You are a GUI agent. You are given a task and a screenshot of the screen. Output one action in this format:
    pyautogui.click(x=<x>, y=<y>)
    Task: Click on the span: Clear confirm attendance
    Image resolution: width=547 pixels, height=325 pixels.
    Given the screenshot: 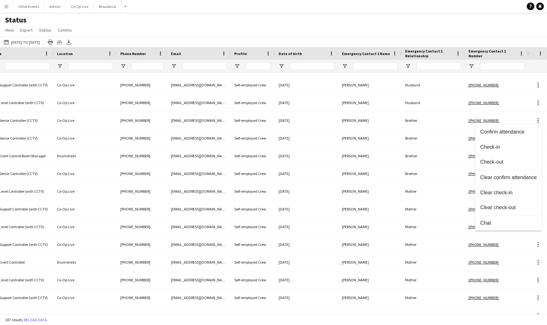 What is the action you would take?
    pyautogui.click(x=508, y=177)
    